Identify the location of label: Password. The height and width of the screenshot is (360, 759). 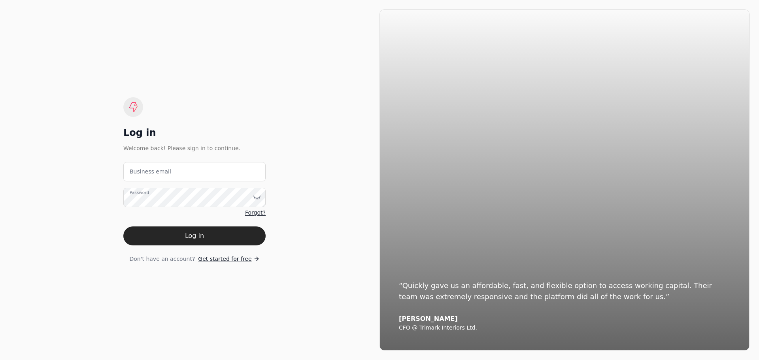
(139, 193).